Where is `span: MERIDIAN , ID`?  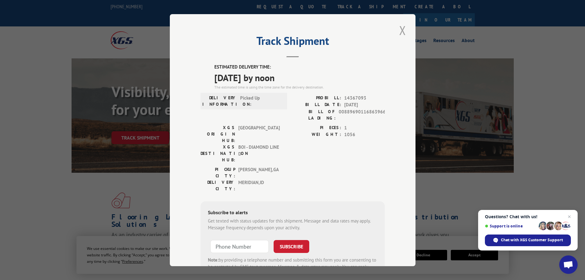
span: MERIDIAN , ID is located at coordinates (259, 185).